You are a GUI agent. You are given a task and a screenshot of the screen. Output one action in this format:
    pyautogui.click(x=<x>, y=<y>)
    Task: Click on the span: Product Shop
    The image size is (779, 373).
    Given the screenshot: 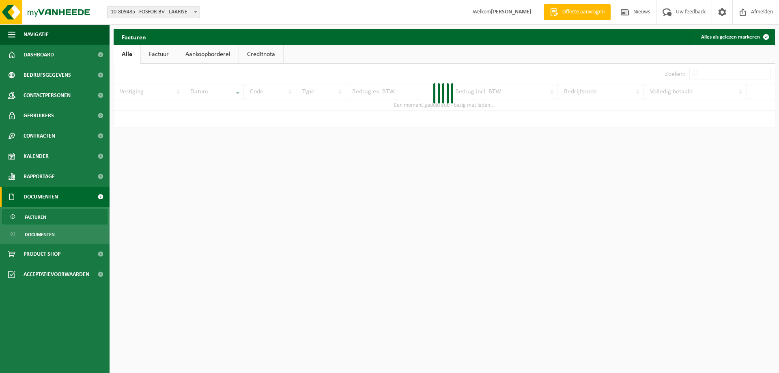 What is the action you would take?
    pyautogui.click(x=42, y=254)
    